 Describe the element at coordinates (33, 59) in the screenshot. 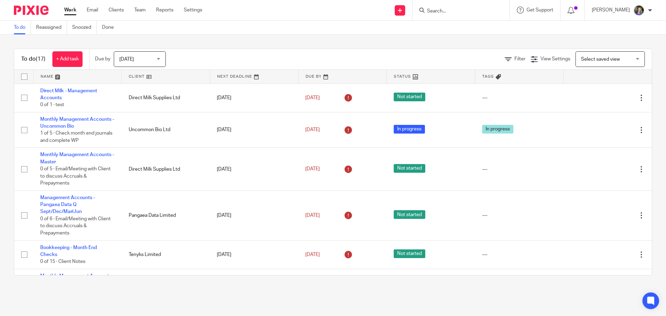

I see `h1: To do` at that location.